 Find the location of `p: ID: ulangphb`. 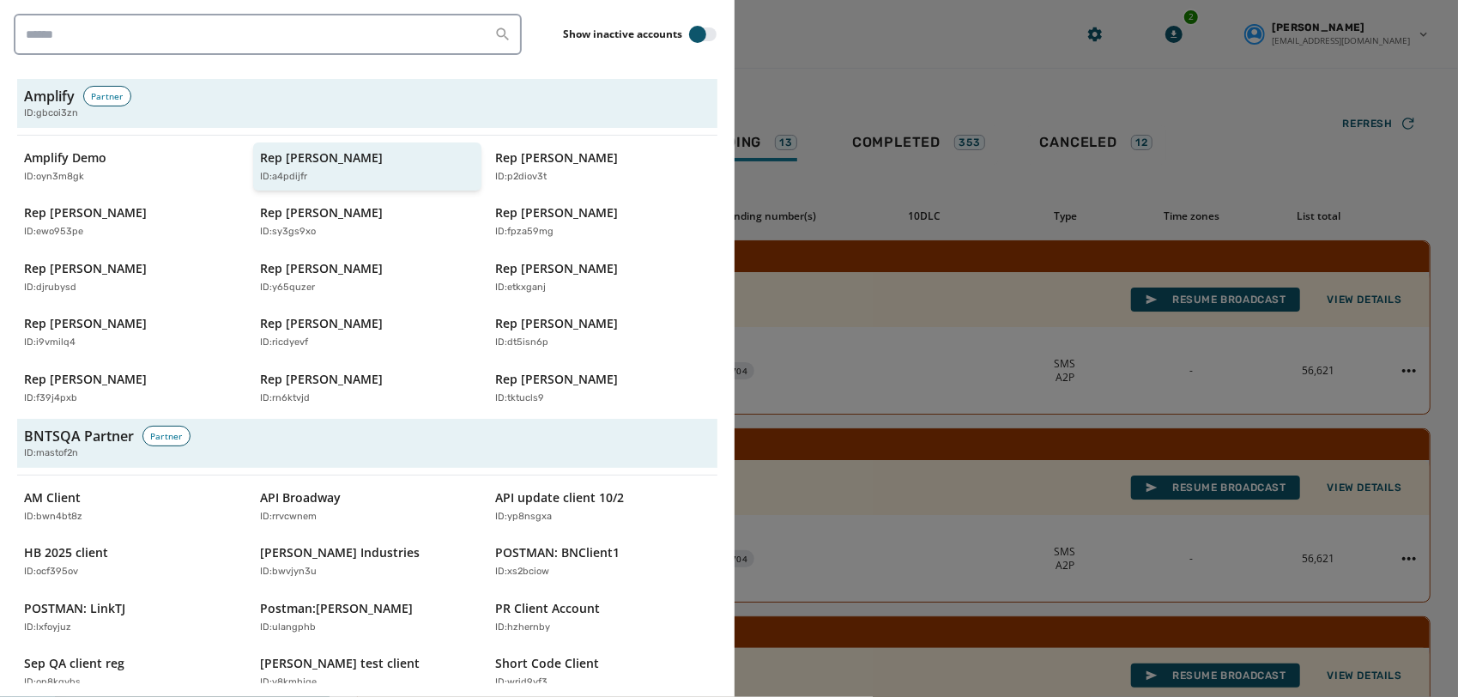

p: ID: ulangphb is located at coordinates (287, 627).